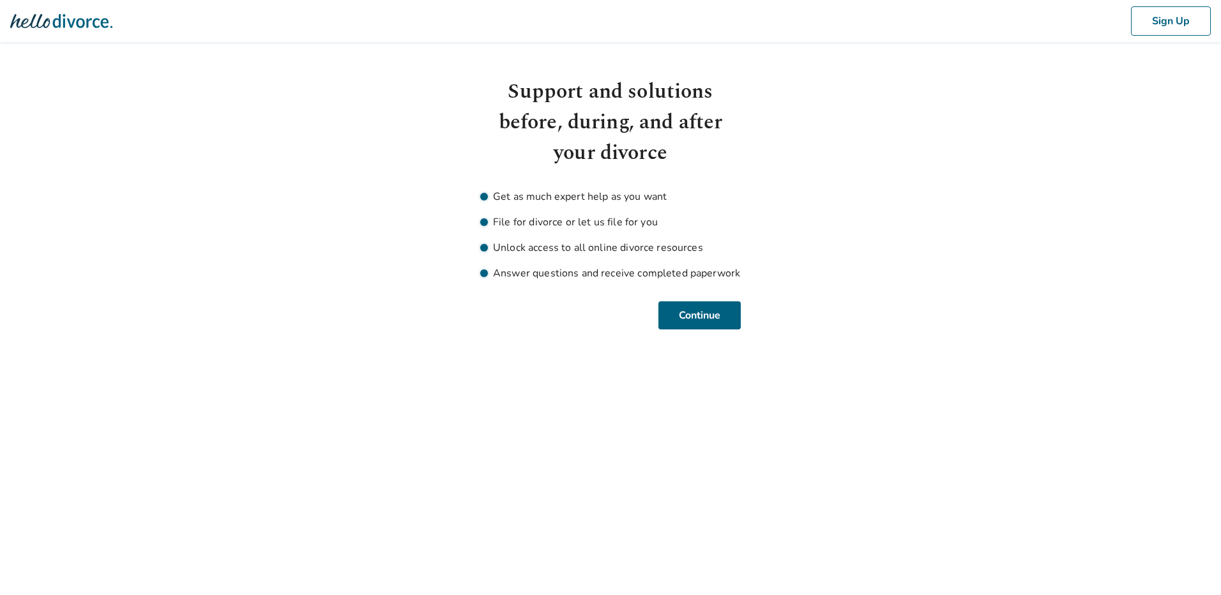 The height and width of the screenshot is (595, 1221). I want to click on li: Unlock access to all online divorce resources, so click(610, 248).